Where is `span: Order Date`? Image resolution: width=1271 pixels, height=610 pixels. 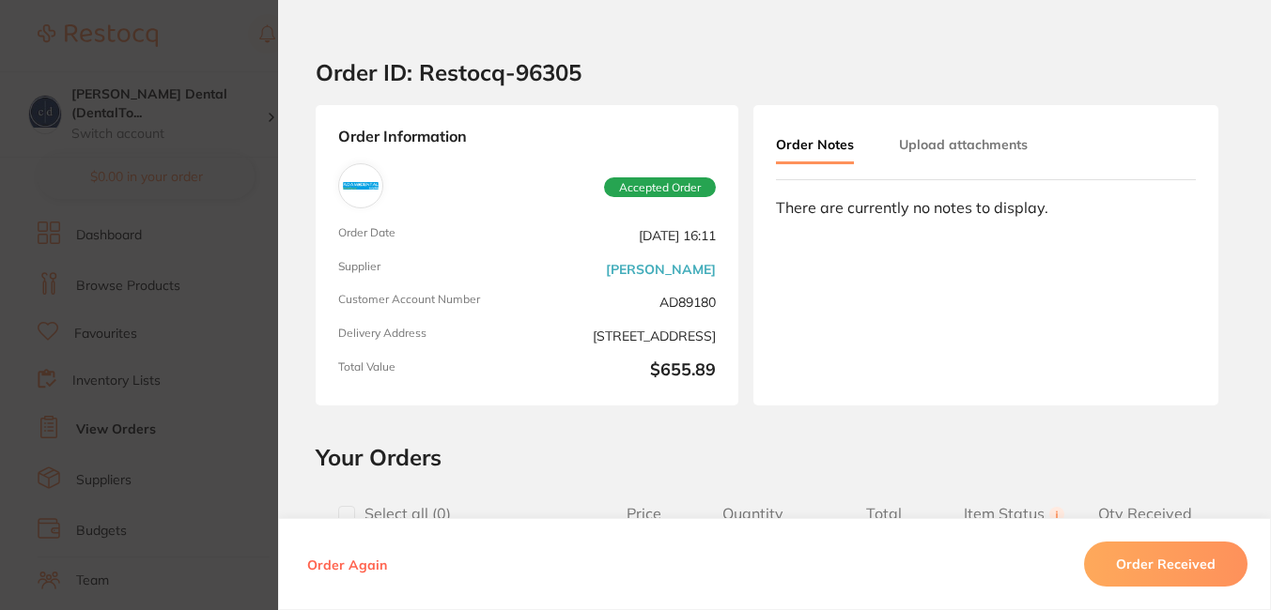
span: Order Date is located at coordinates (428, 236).